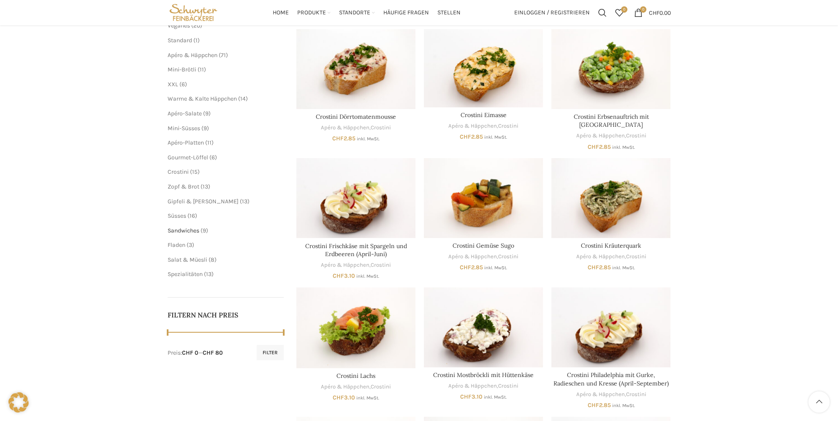 The image size is (838, 421). I want to click on span: 20, so click(197, 25).